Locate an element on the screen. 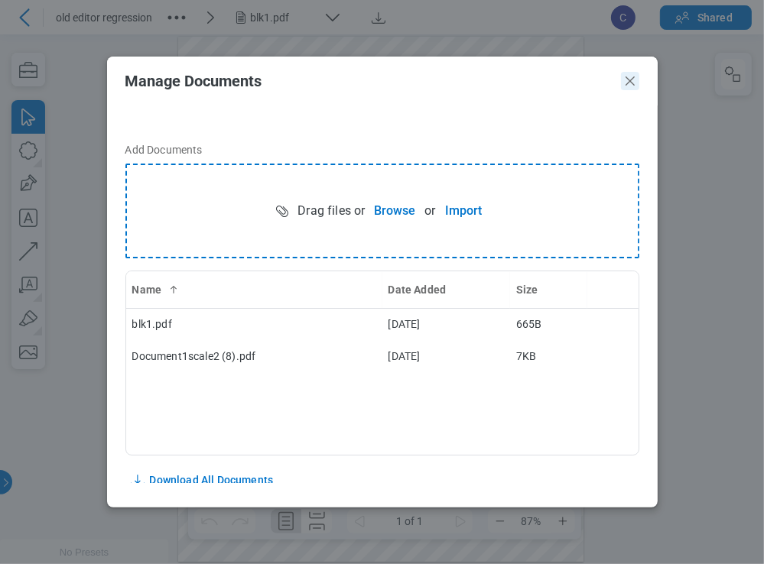 The height and width of the screenshot is (564, 764). button: Import is located at coordinates (463, 211).